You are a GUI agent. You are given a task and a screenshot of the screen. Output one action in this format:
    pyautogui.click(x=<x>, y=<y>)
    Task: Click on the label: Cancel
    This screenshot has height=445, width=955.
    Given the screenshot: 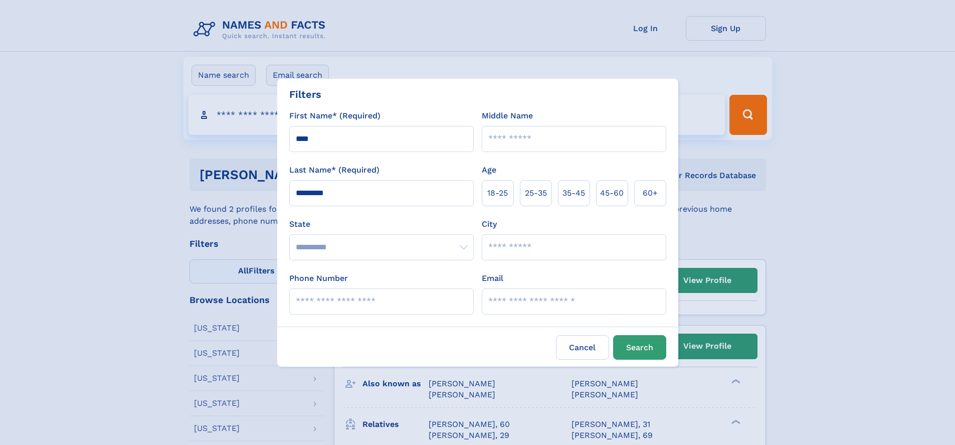 What is the action you would take?
    pyautogui.click(x=583, y=347)
    